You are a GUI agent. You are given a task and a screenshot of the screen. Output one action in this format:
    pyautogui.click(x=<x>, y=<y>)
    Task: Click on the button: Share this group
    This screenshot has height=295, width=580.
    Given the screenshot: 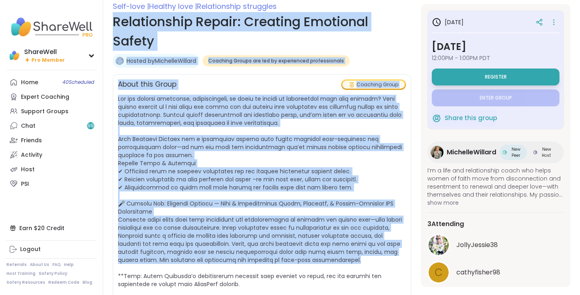 What is the action you would take?
    pyautogui.click(x=465, y=118)
    